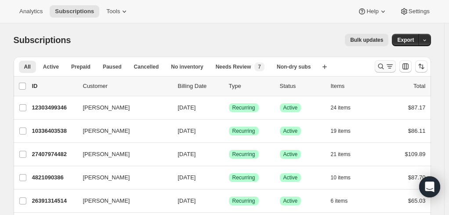  What do you see at coordinates (414, 11) in the screenshot?
I see `button: Settings` at bounding box center [414, 11].